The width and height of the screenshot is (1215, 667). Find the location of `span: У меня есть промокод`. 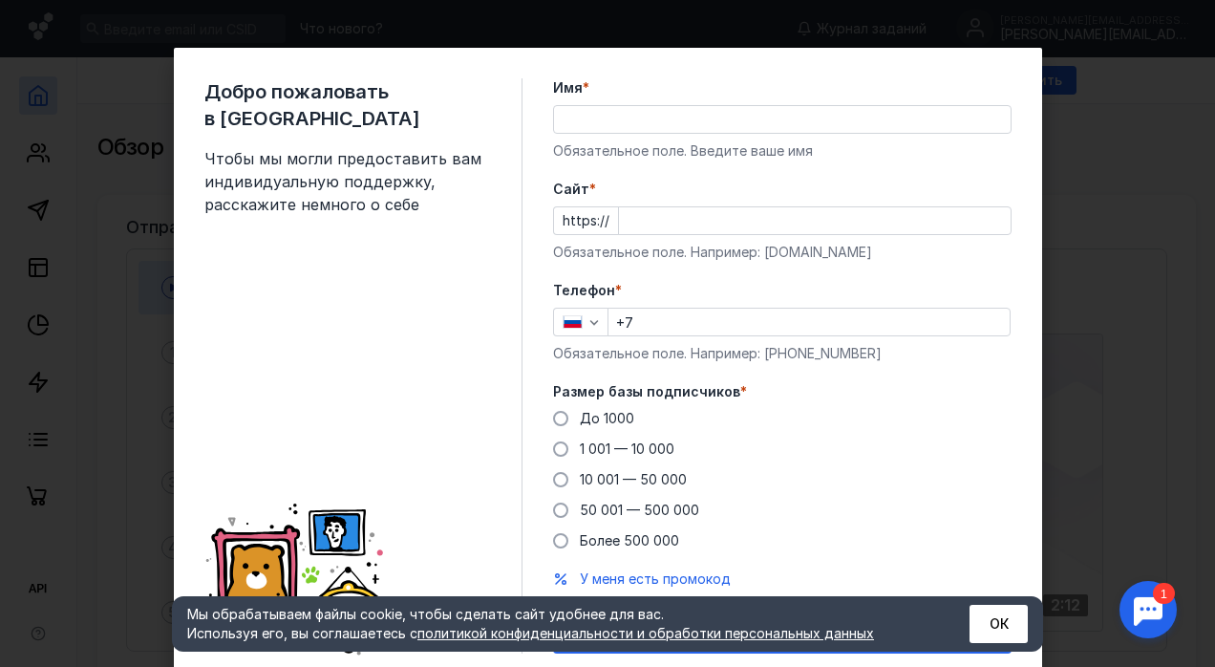

span: У меня есть промокод is located at coordinates (655, 578).